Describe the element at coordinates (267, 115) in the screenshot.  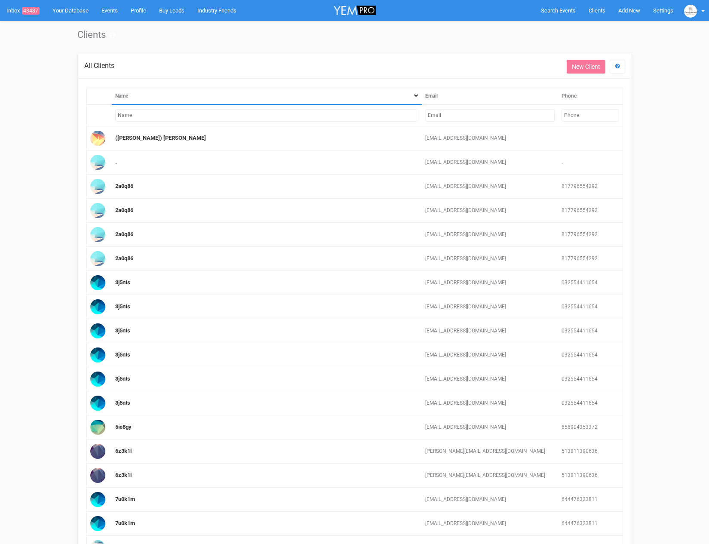
I see `input: Filter by Name` at that location.